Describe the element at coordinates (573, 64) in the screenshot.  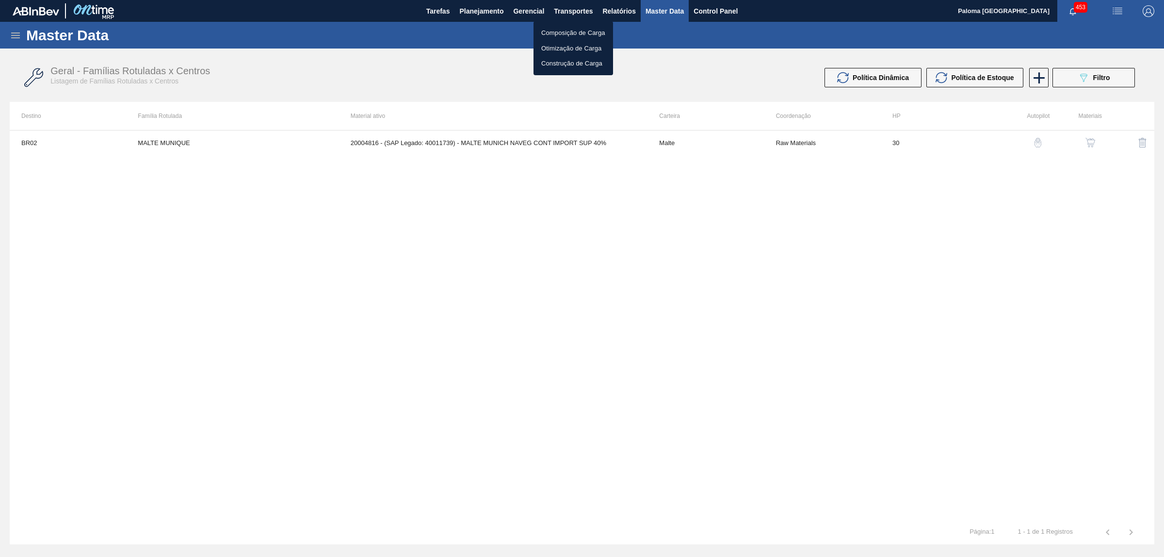
I see `li: Construção de Carga` at that location.